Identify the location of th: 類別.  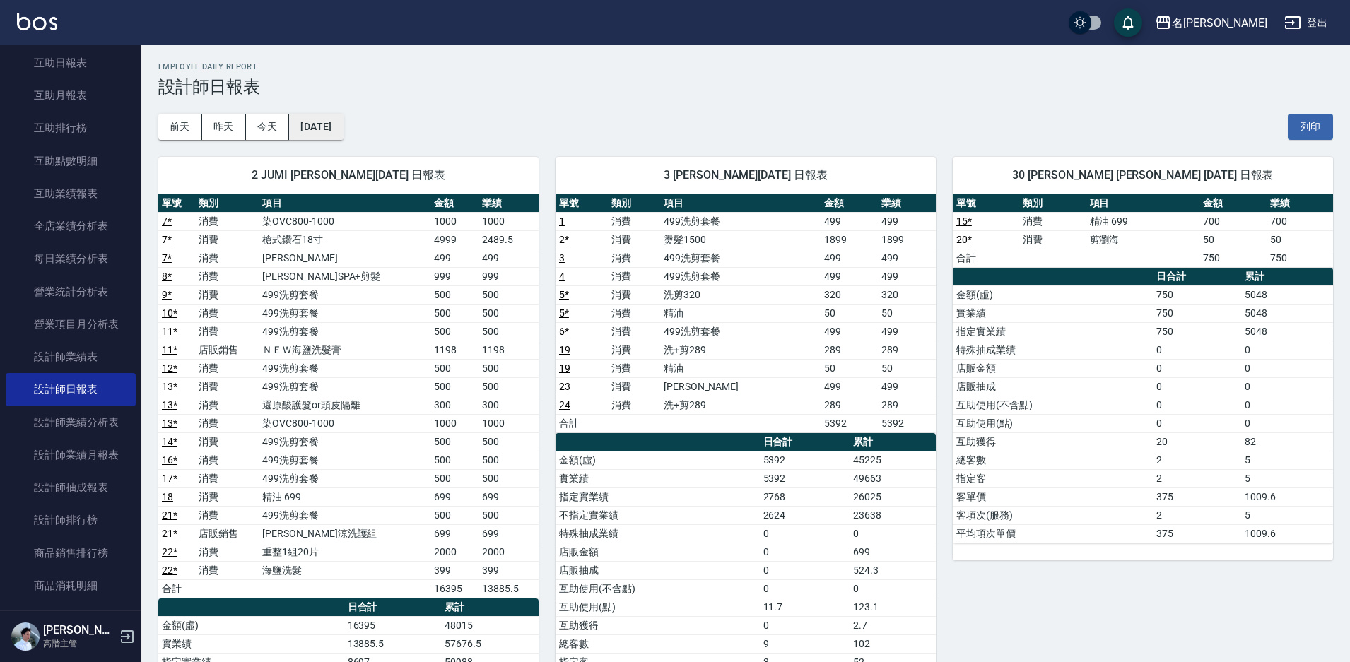
(227, 204).